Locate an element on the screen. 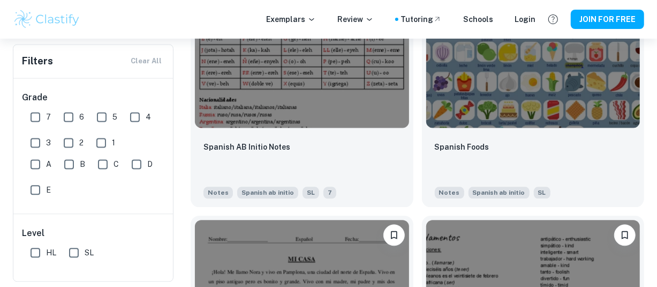  h6: Filters is located at coordinates (38, 61).